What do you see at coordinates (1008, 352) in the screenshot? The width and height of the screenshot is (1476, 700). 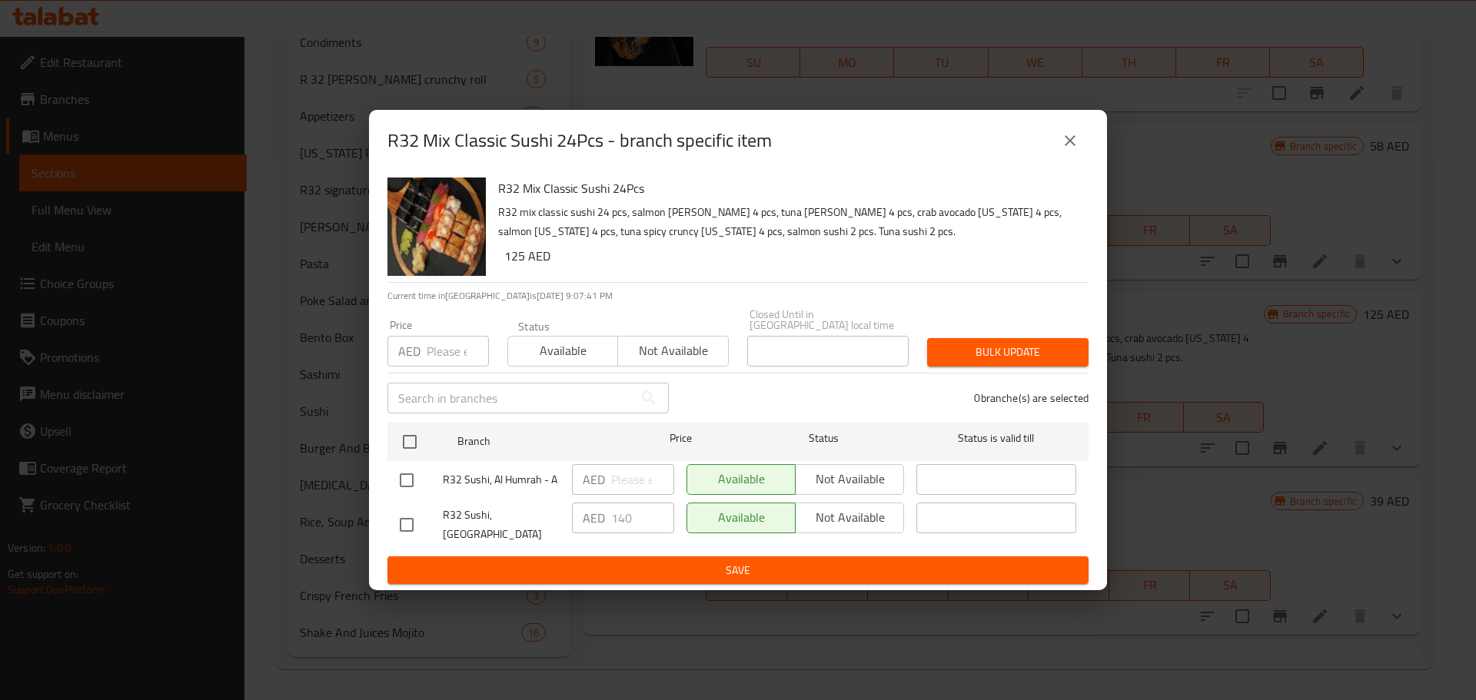 I see `button: Bulk update` at bounding box center [1008, 352].